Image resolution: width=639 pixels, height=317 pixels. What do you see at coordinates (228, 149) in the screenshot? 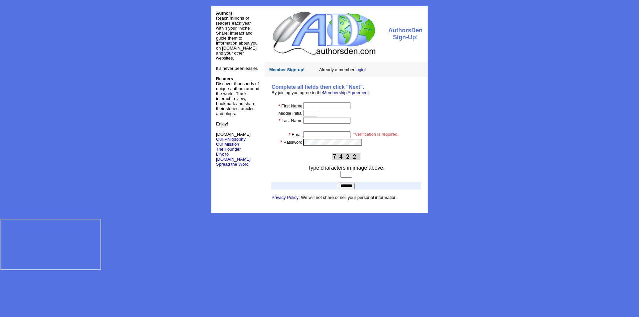
I see `a: The Founder` at bounding box center [228, 149].